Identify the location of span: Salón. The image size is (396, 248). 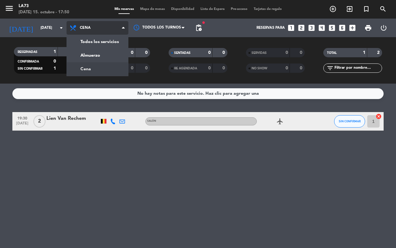
(152, 121).